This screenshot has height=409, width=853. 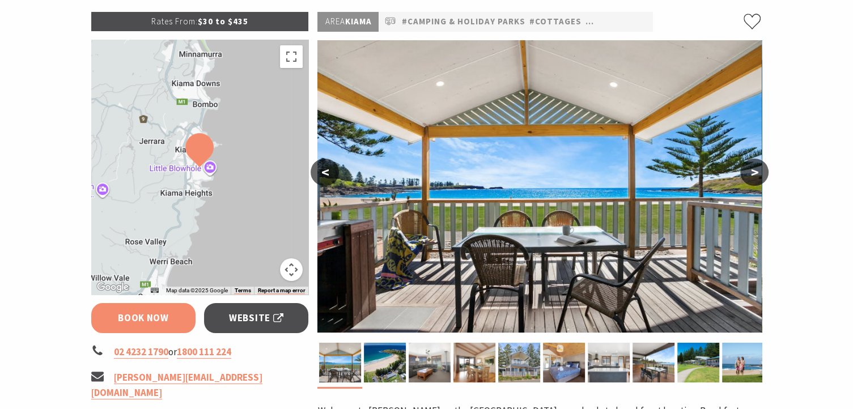 I want to click on a: Open this area in Google Maps (opens a new window), so click(x=113, y=287).